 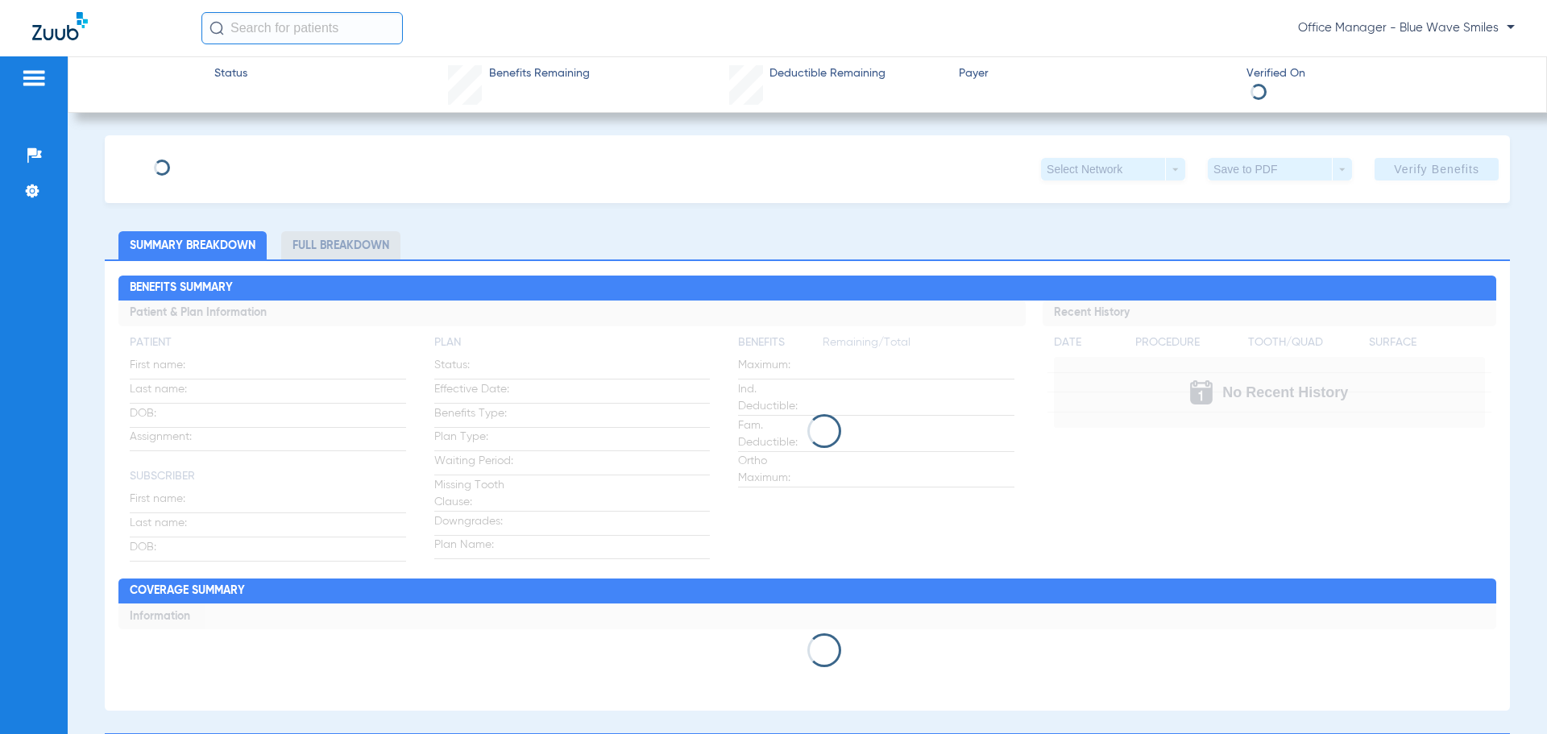 I want to click on input: Search for patients, so click(x=302, y=28).